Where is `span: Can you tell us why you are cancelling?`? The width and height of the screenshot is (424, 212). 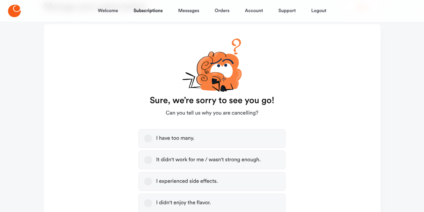 span: Can you tell us why you are cancelling? is located at coordinates (212, 113).